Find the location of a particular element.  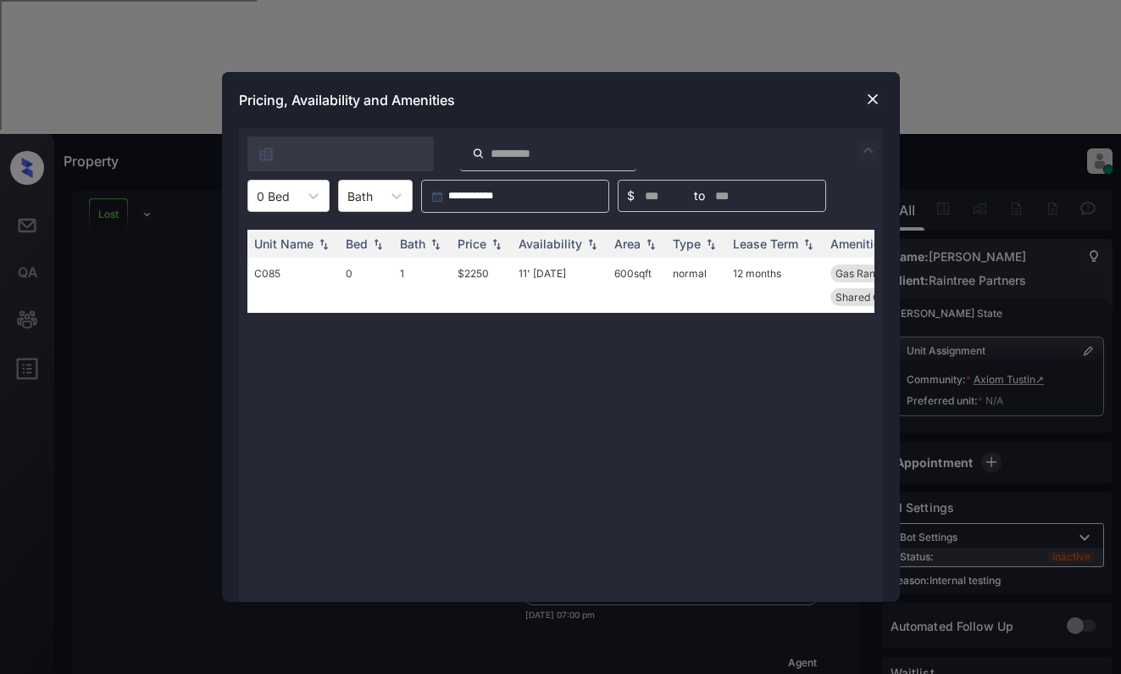

div: Amenities is located at coordinates (858, 243).